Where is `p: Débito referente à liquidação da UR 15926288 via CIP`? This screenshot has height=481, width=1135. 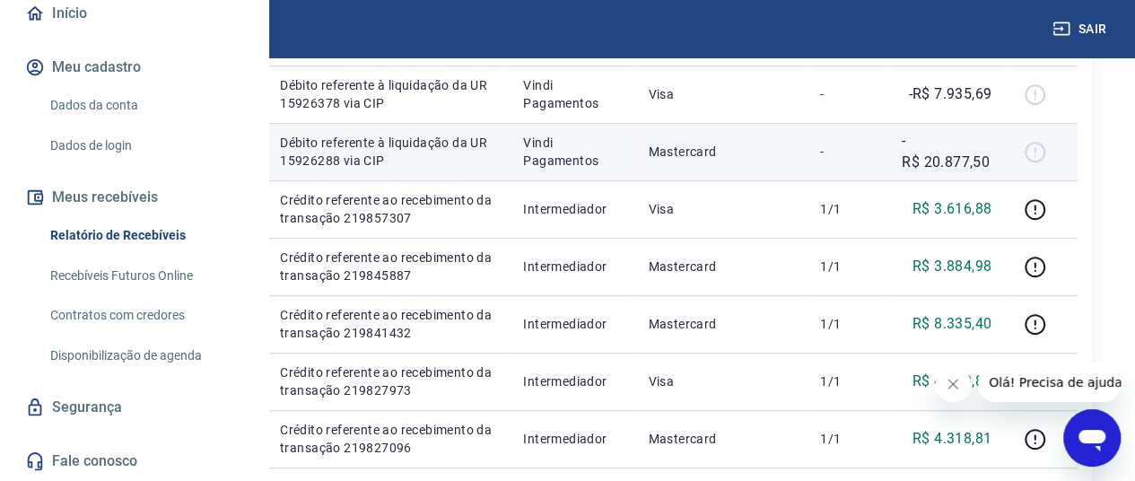
p: Débito referente à liquidação da UR 15926288 via CIP is located at coordinates (387, 152).